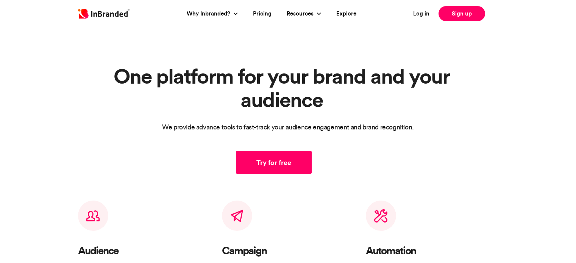  I want to click on a: Pricing, so click(262, 14).